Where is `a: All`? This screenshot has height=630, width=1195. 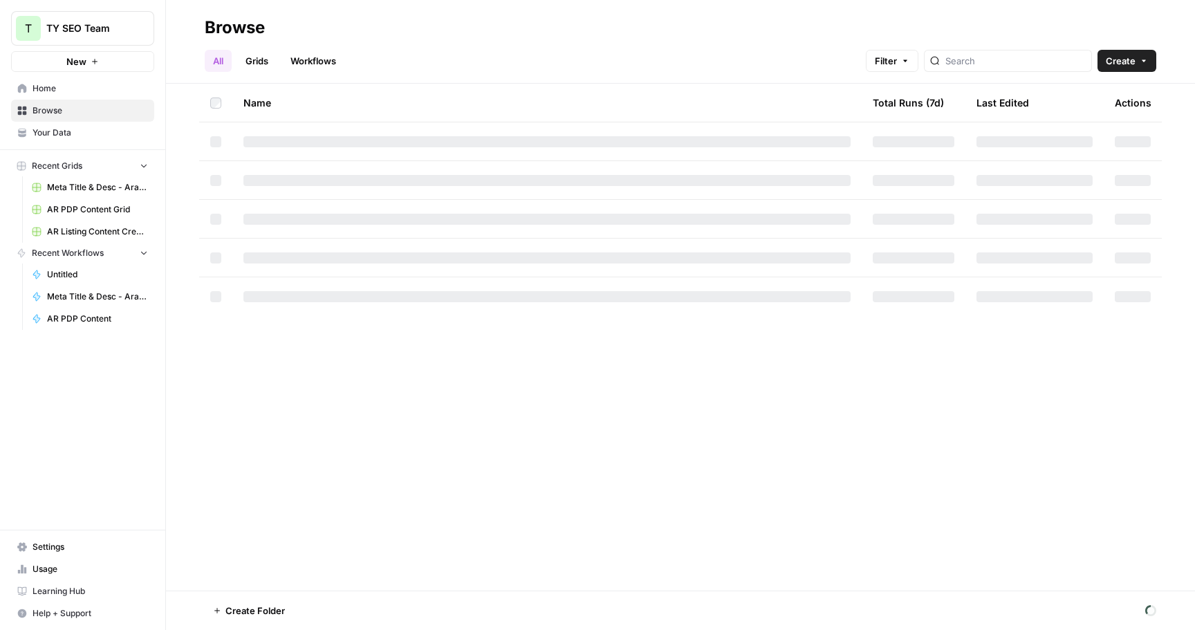
a: All is located at coordinates (218, 61).